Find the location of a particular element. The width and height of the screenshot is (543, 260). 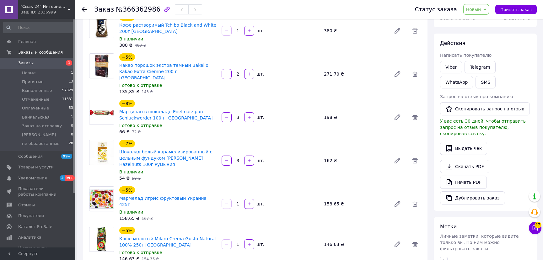

img: Кофе молотый Milaro Crema Gusto Natural 100% 250г Испания is located at coordinates (102, 239).